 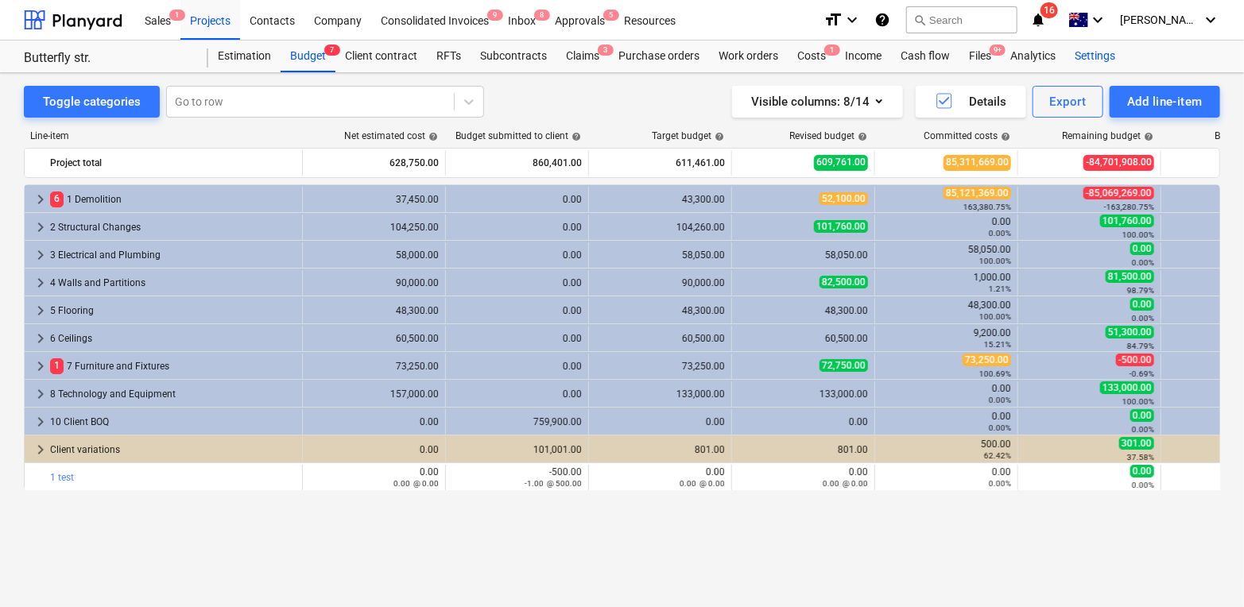 What do you see at coordinates (966, 136) in the screenshot?
I see `div: Committed costs` at bounding box center [966, 136].